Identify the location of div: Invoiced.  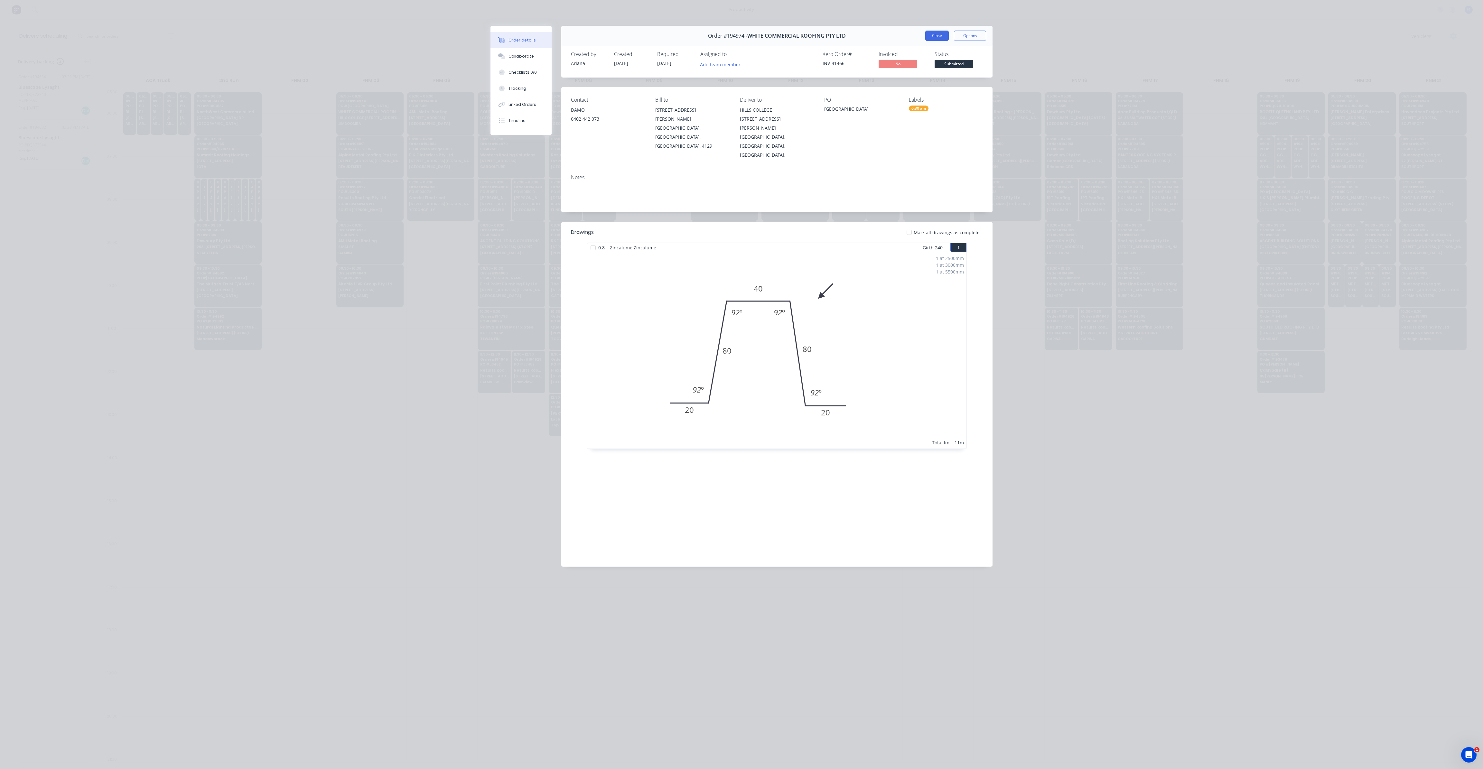
(903, 54).